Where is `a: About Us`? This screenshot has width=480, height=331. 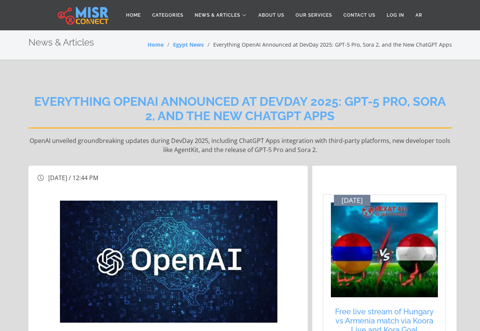
a: About Us is located at coordinates (271, 15).